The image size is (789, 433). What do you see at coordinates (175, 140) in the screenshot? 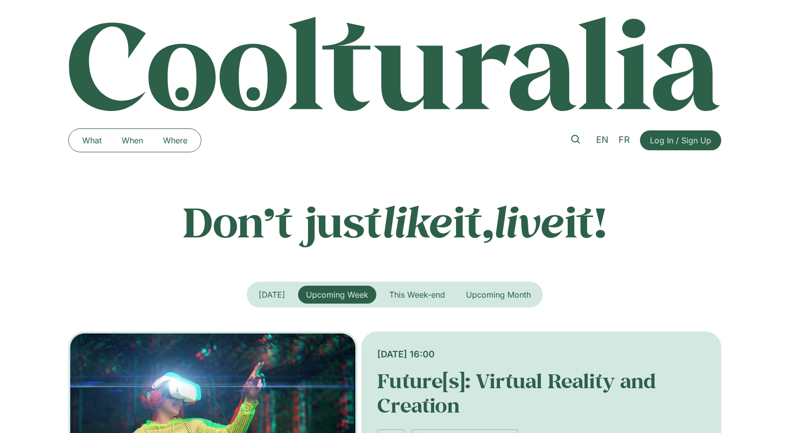
I see `a: Where` at bounding box center [175, 140].